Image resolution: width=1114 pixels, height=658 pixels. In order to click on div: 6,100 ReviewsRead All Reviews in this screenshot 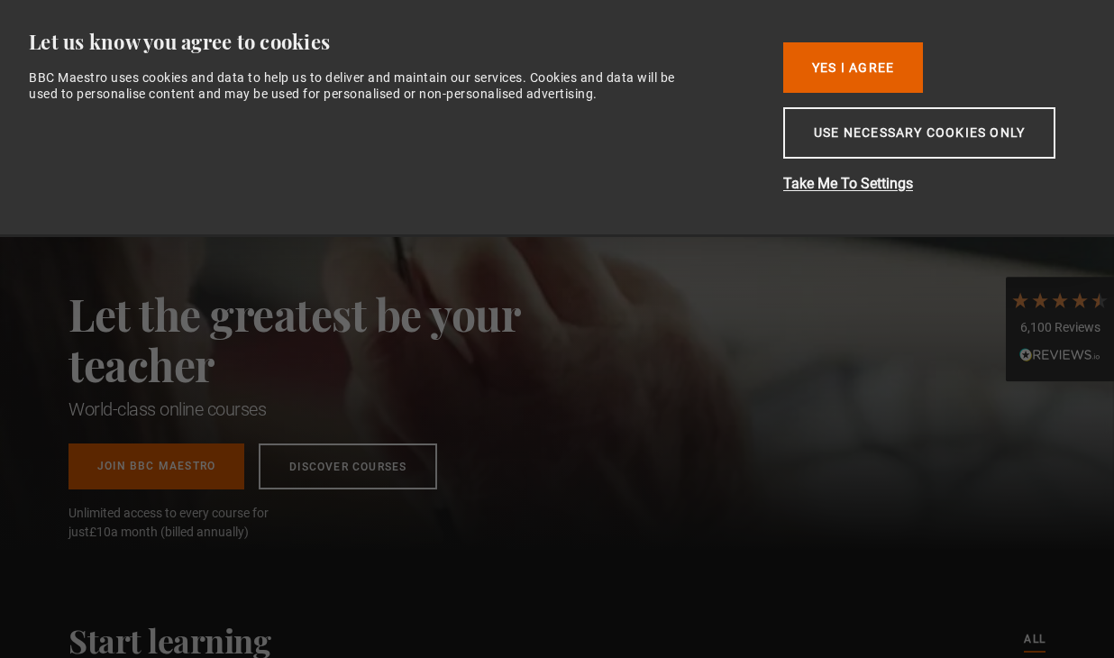, I will do `click(1059, 329)`.